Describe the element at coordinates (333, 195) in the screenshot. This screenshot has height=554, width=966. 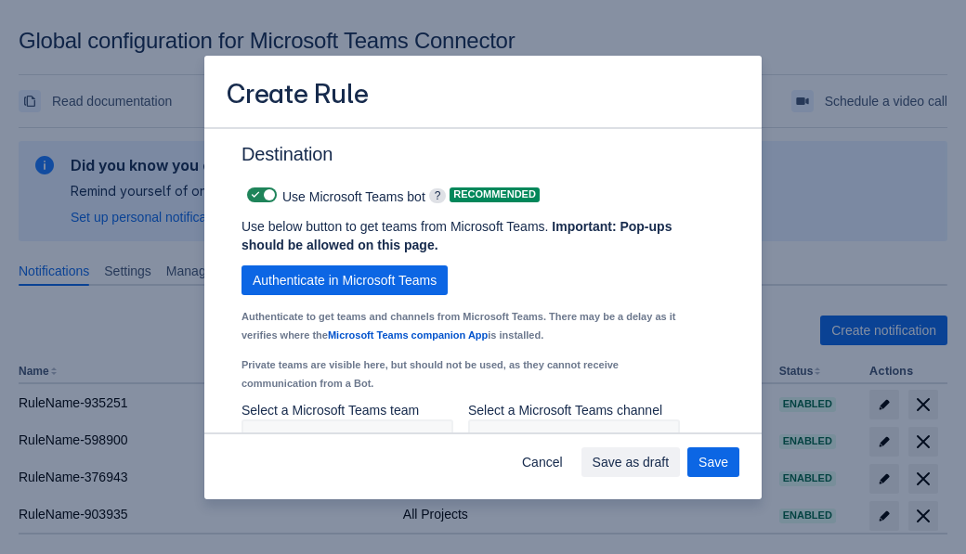
I see `div: Use Microsoft Teams bot` at that location.